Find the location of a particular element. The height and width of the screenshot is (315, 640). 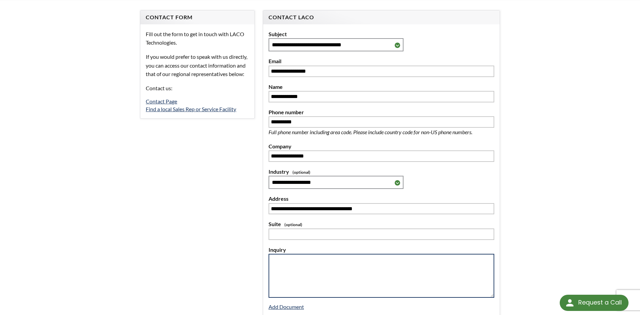

h4: Contact Form is located at coordinates (197, 17).